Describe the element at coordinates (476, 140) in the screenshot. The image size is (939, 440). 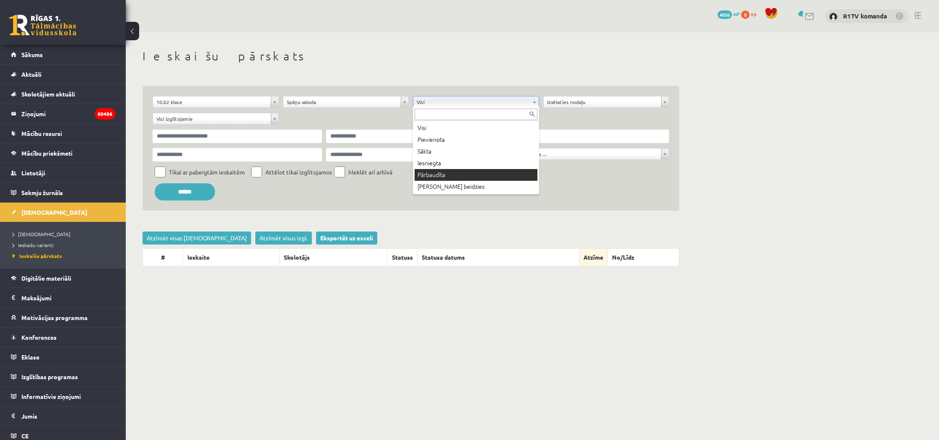
I see `div: Pievienota` at that location.